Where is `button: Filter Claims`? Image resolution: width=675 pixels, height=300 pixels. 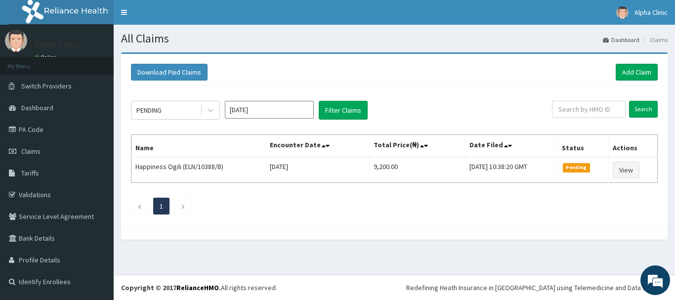
button: Filter Claims is located at coordinates (343, 110).